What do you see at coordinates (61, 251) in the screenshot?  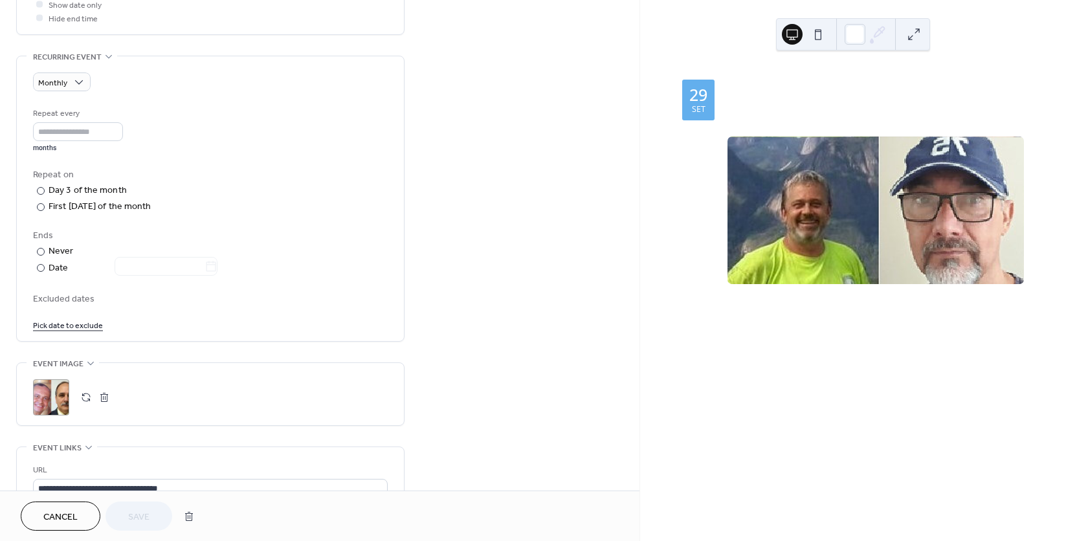 I see `div: Never` at bounding box center [61, 251].